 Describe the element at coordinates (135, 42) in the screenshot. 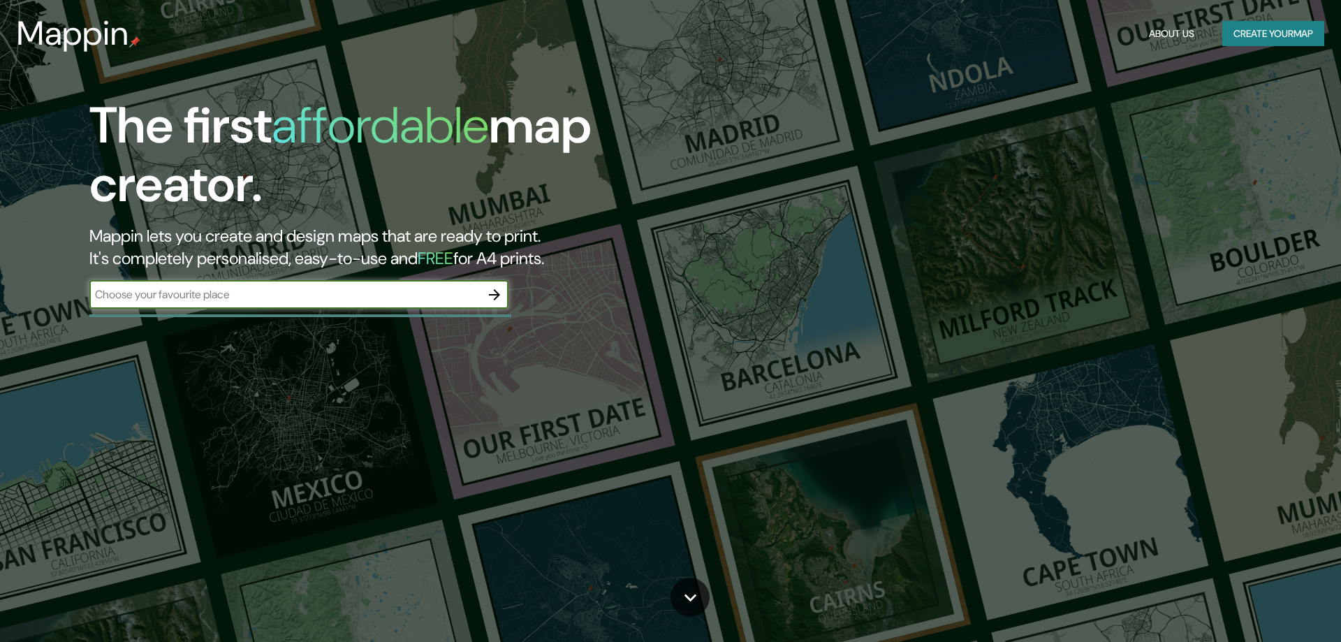

I see `img: mappin-pin` at that location.